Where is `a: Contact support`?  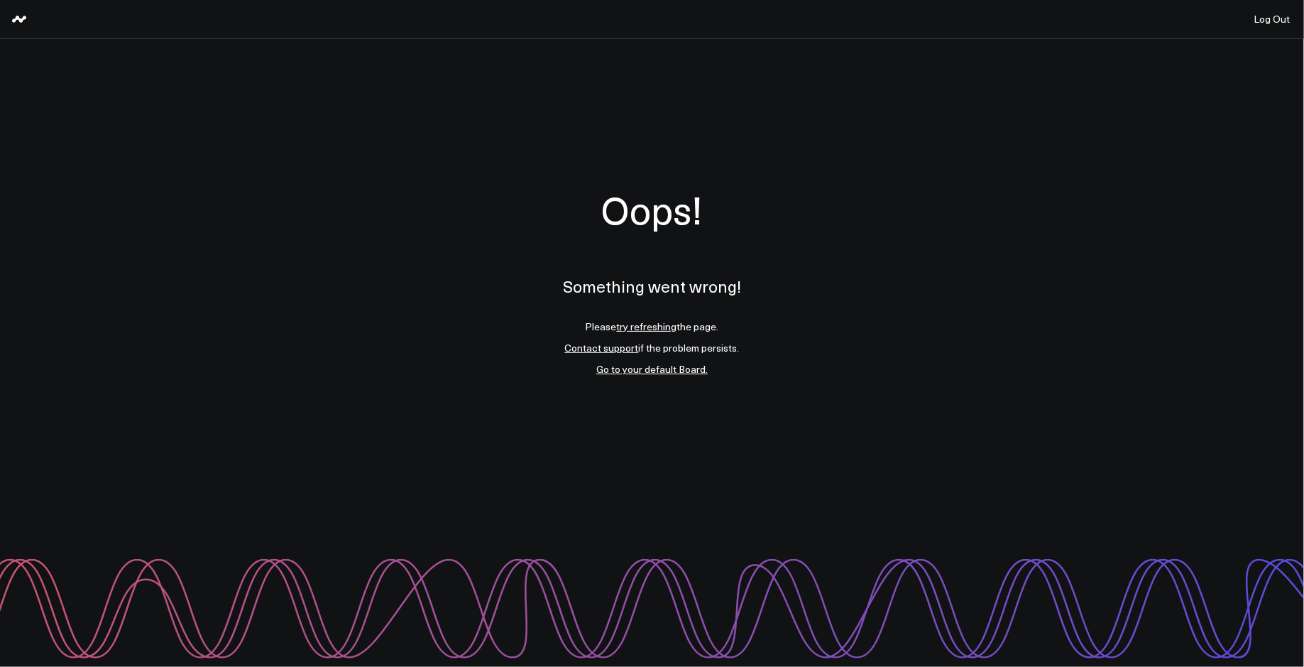 a: Contact support is located at coordinates (602, 347).